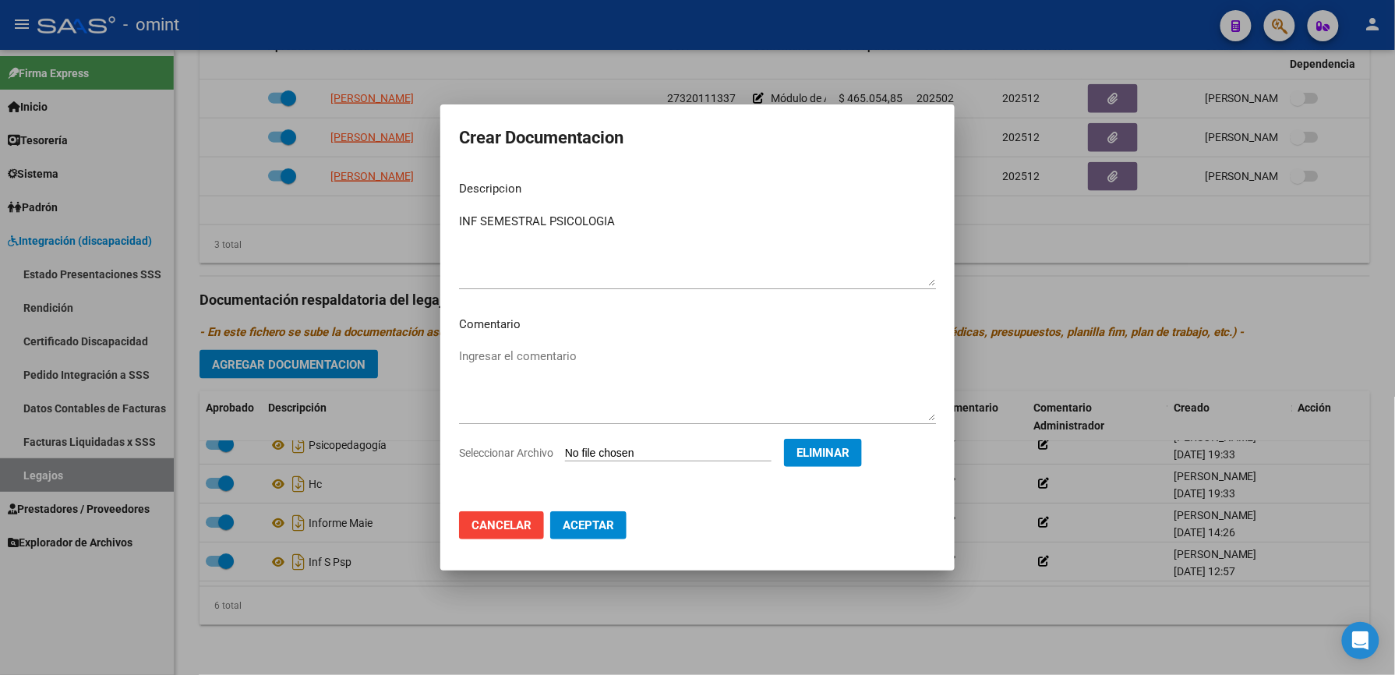  I want to click on h2: Crear Documentacion, so click(698, 138).